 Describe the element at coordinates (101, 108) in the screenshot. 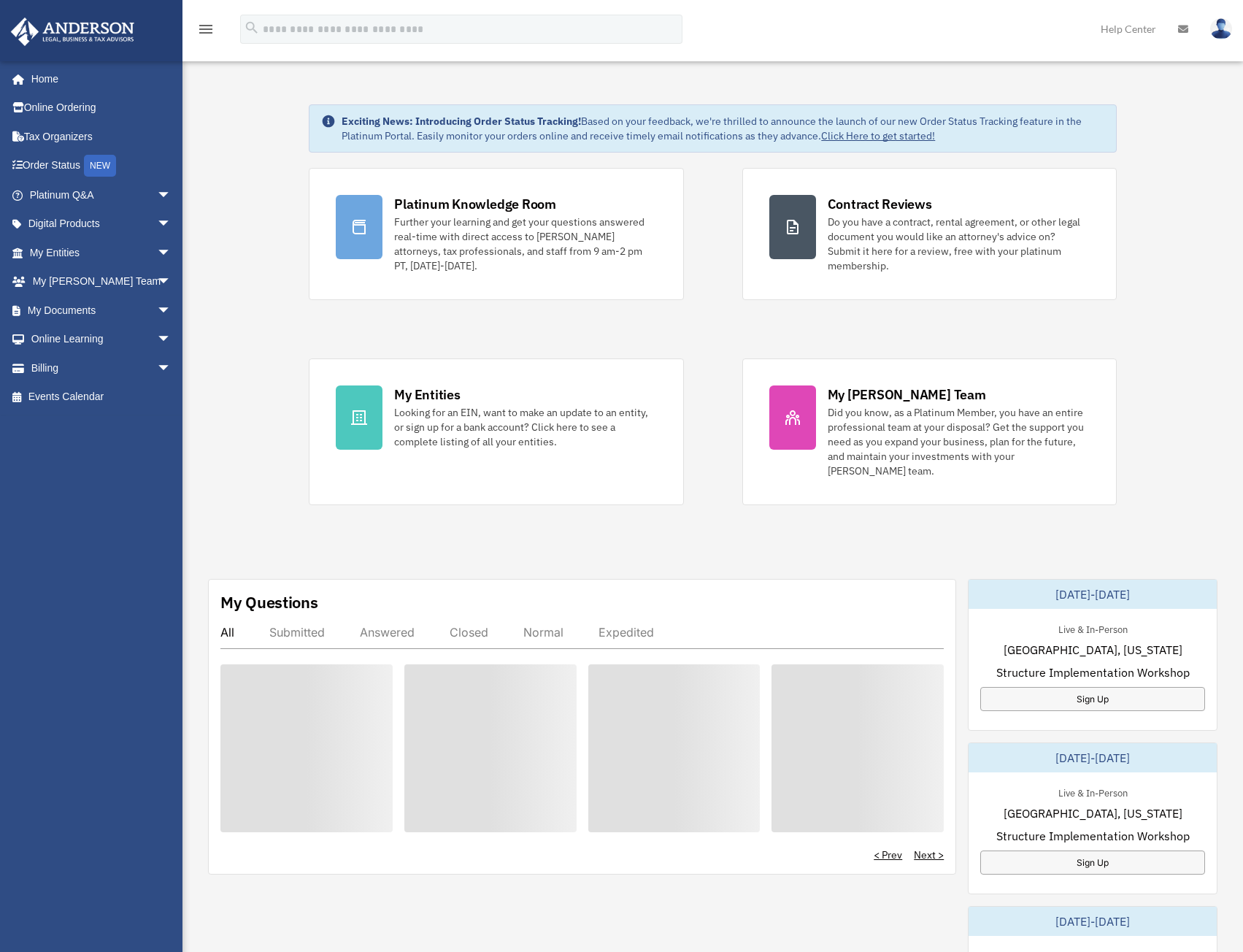

I see `a: Online Ordering` at that location.